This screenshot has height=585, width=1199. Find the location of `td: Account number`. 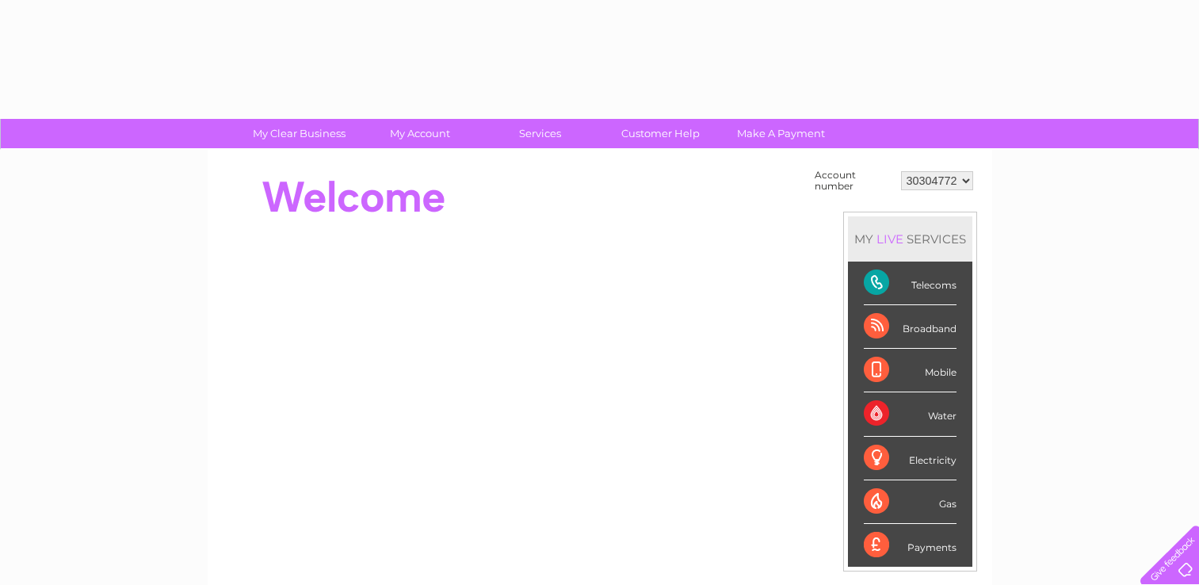

td: Account number is located at coordinates (854, 181).